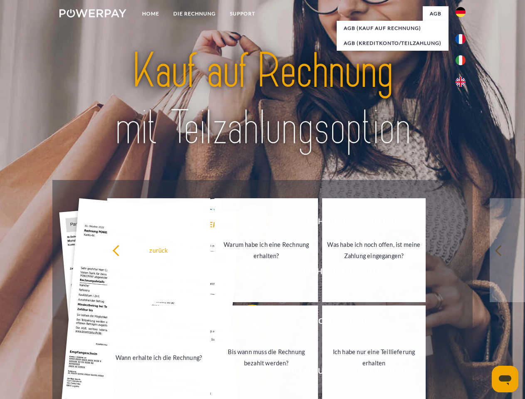  What do you see at coordinates (373, 250) in the screenshot?
I see `a: Was habe ich noch offen, ist meine Zahlung eingegangen?` at bounding box center [373, 250].